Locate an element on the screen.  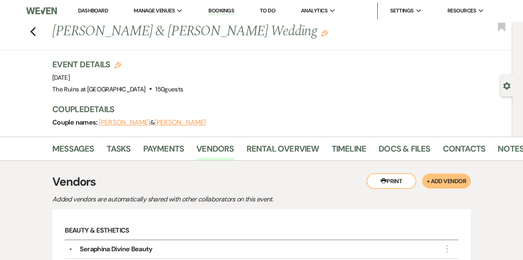
a: Contacts is located at coordinates (464, 151).